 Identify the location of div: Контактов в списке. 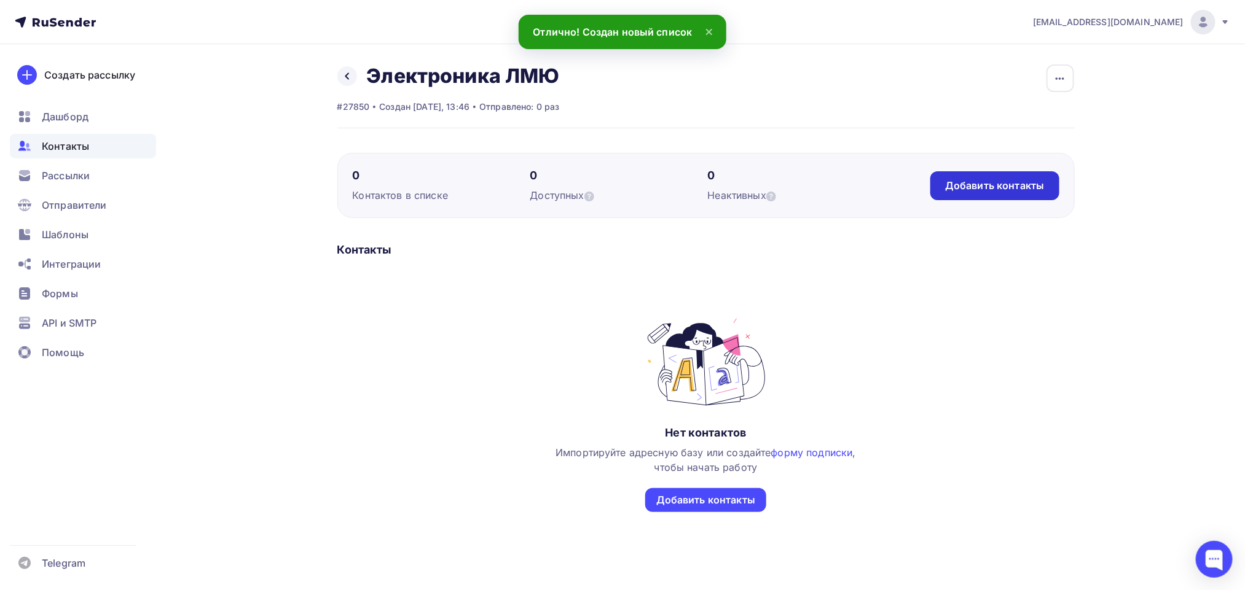
(441, 195).